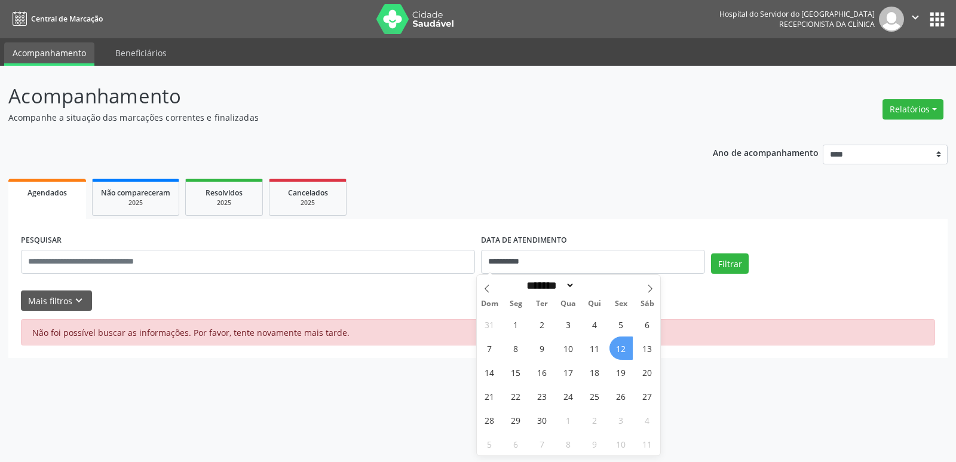  What do you see at coordinates (516, 419) in the screenshot?
I see `span: Setembro 29, 2025` at bounding box center [516, 419].